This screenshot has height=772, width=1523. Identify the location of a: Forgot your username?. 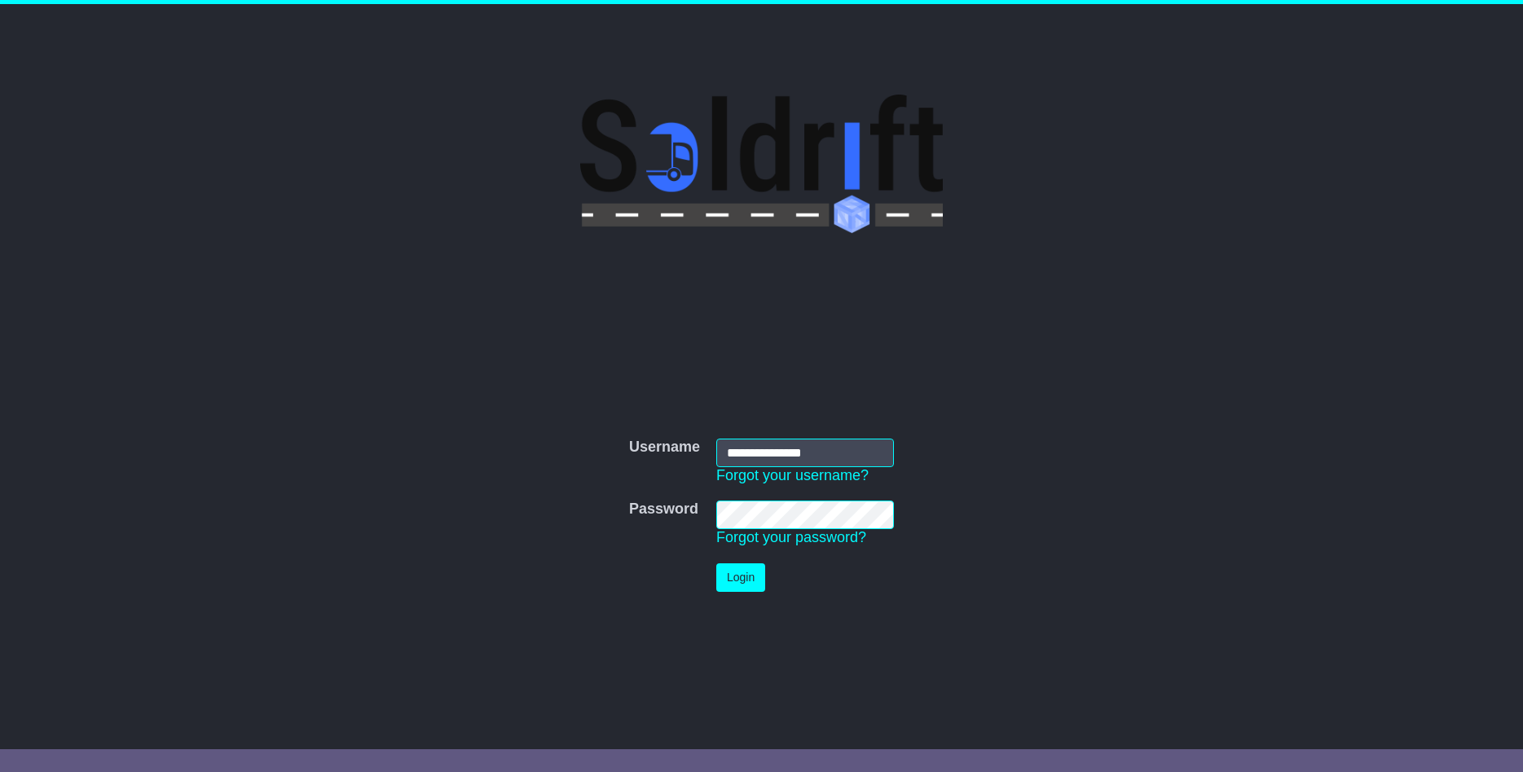
(792, 475).